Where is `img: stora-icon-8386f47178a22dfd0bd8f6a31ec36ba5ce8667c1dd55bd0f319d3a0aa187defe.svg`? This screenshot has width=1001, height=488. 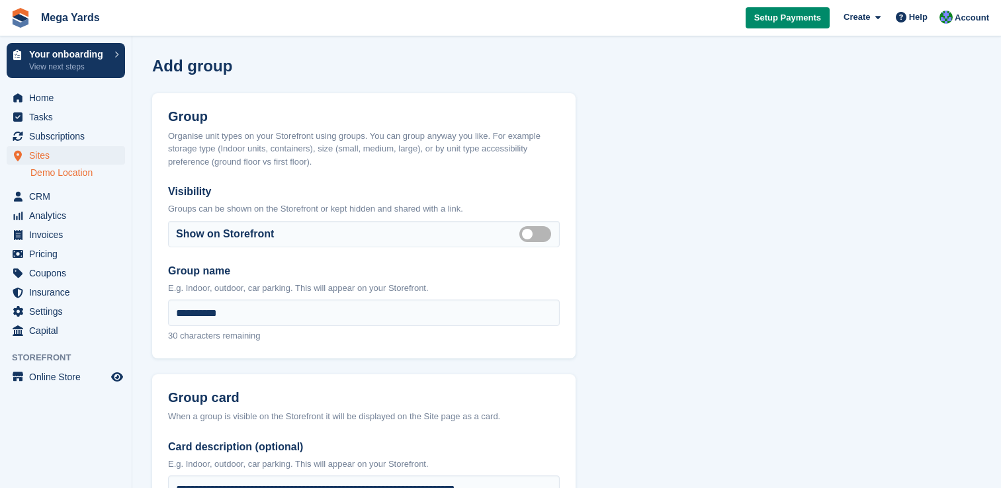
img: stora-icon-8386f47178a22dfd0bd8f6a31ec36ba5ce8667c1dd55bd0f319d3a0aa187defe.svg is located at coordinates (21, 18).